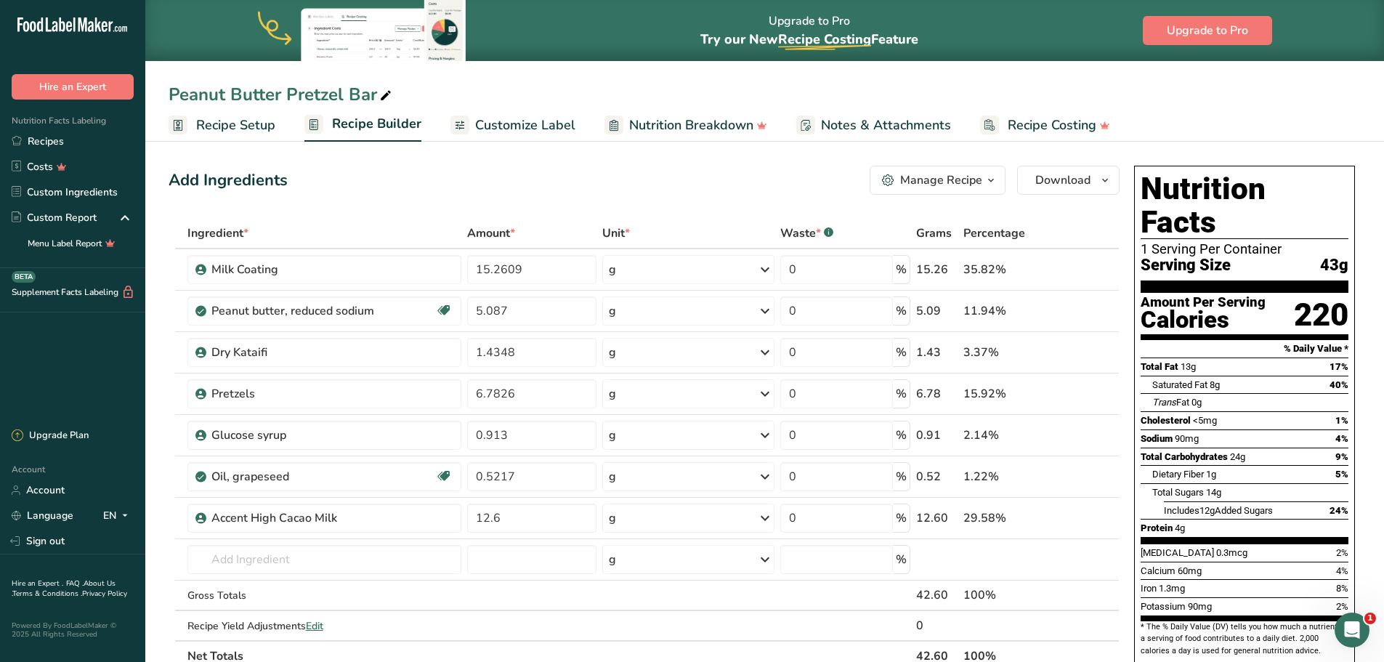  Describe the element at coordinates (235, 125) in the screenshot. I see `span: Recipe Setup` at that location.